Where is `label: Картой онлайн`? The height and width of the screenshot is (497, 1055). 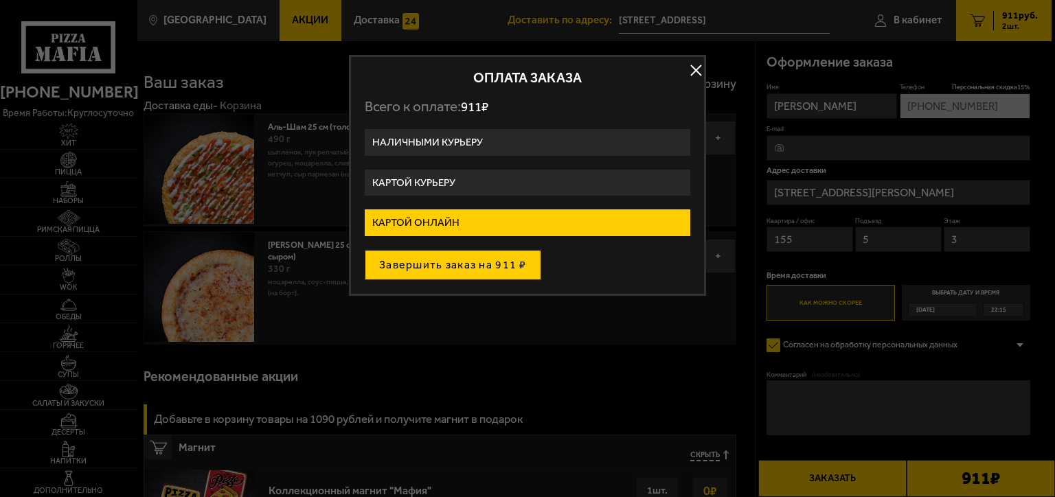 label: Картой онлайн is located at coordinates (528, 223).